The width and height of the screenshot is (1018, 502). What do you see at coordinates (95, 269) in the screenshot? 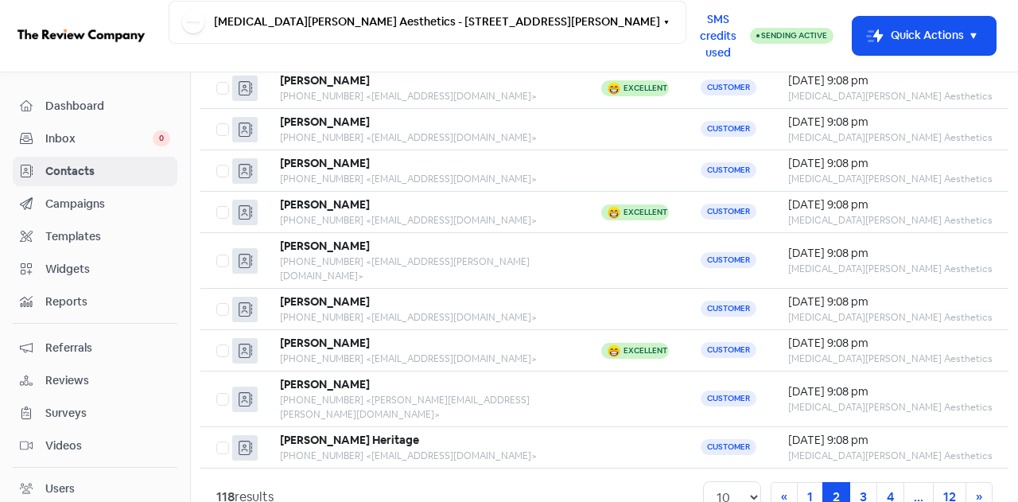
I see `a: Widgets` at bounding box center [95, 269].